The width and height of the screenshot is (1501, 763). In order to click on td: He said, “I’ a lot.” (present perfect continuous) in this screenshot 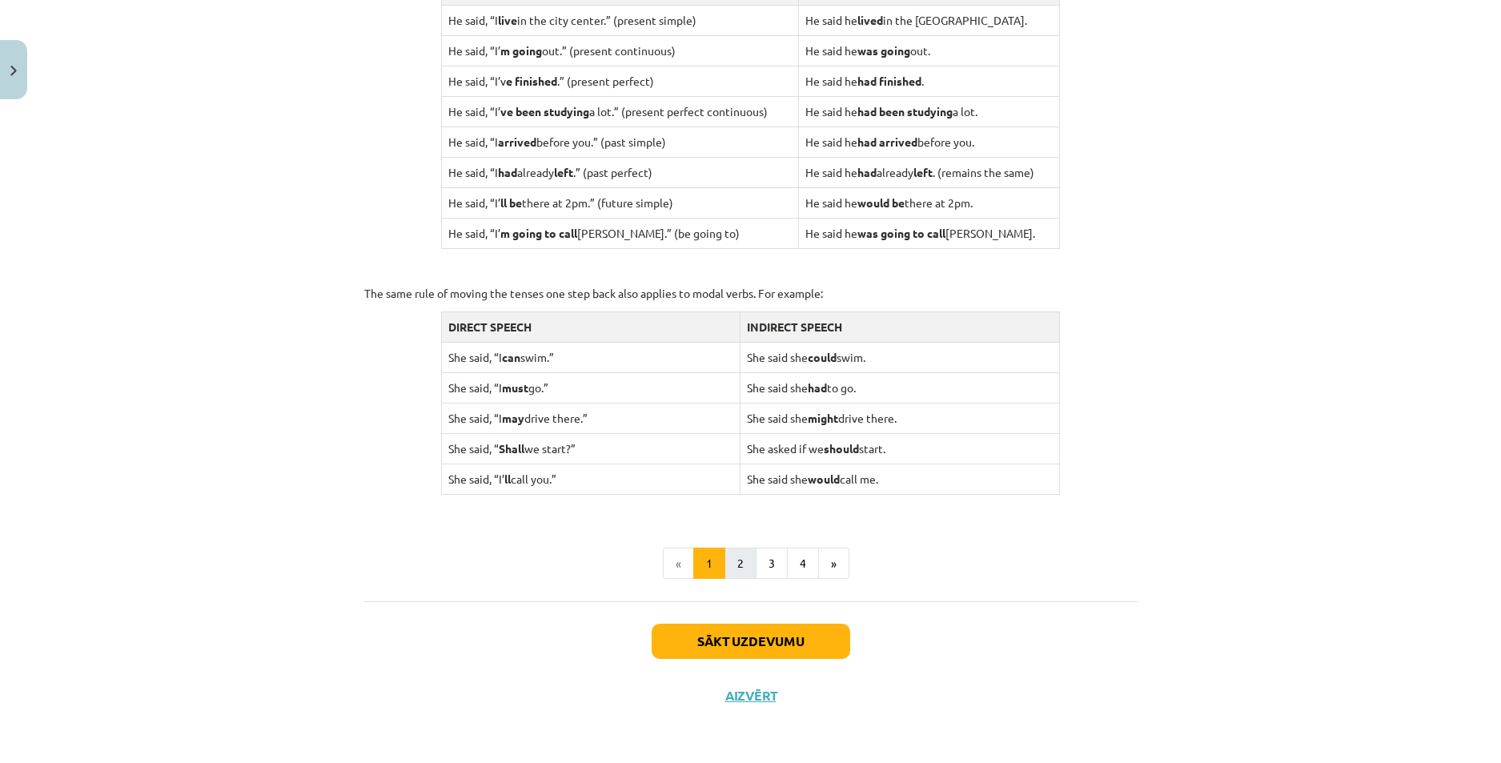, I will do `click(620, 111)`.